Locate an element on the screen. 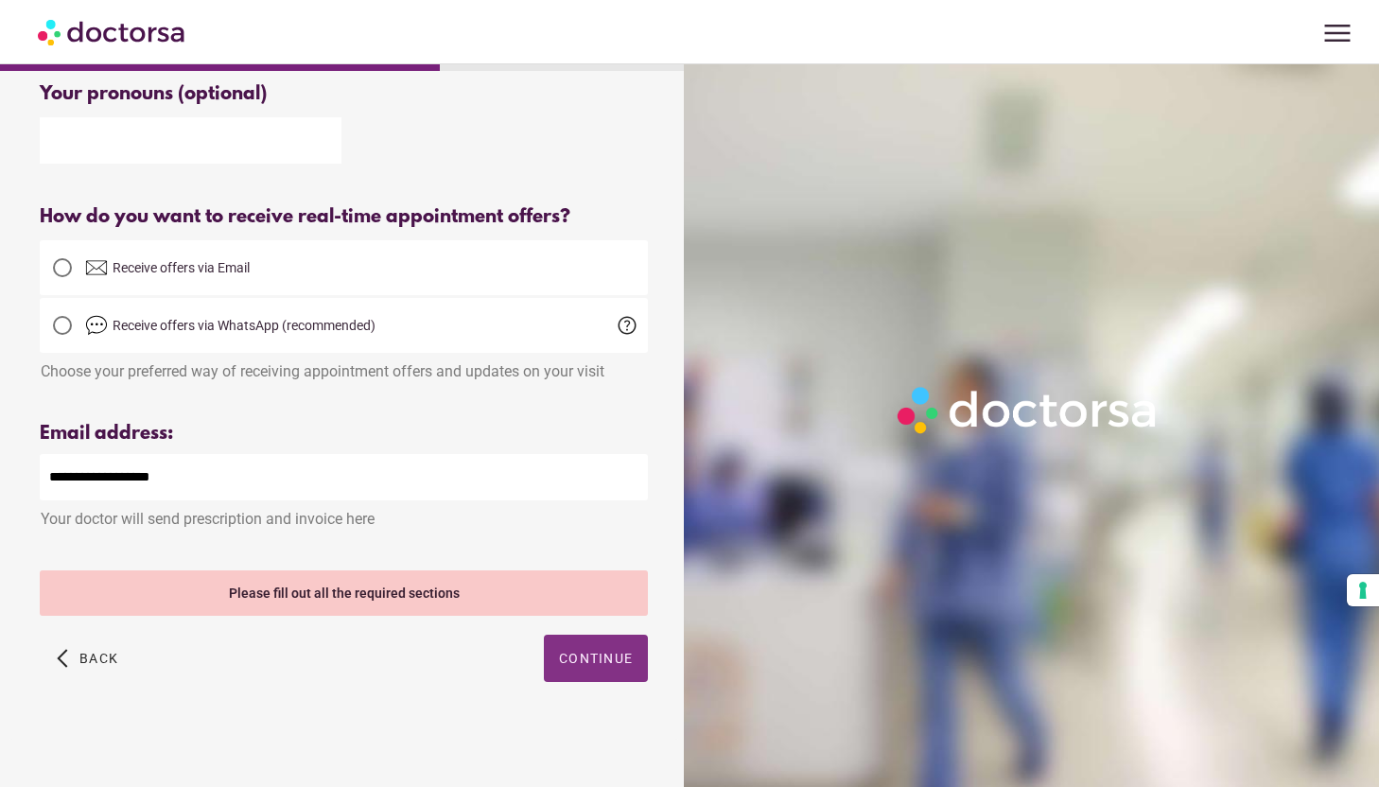 The image size is (1379, 787). div: How do you want to receive real-time appointment offers? is located at coordinates (343, 217).